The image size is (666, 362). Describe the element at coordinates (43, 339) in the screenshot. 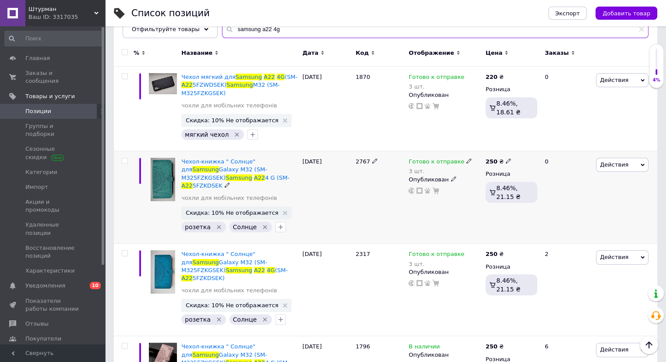

I see `span: Покупатели` at that location.